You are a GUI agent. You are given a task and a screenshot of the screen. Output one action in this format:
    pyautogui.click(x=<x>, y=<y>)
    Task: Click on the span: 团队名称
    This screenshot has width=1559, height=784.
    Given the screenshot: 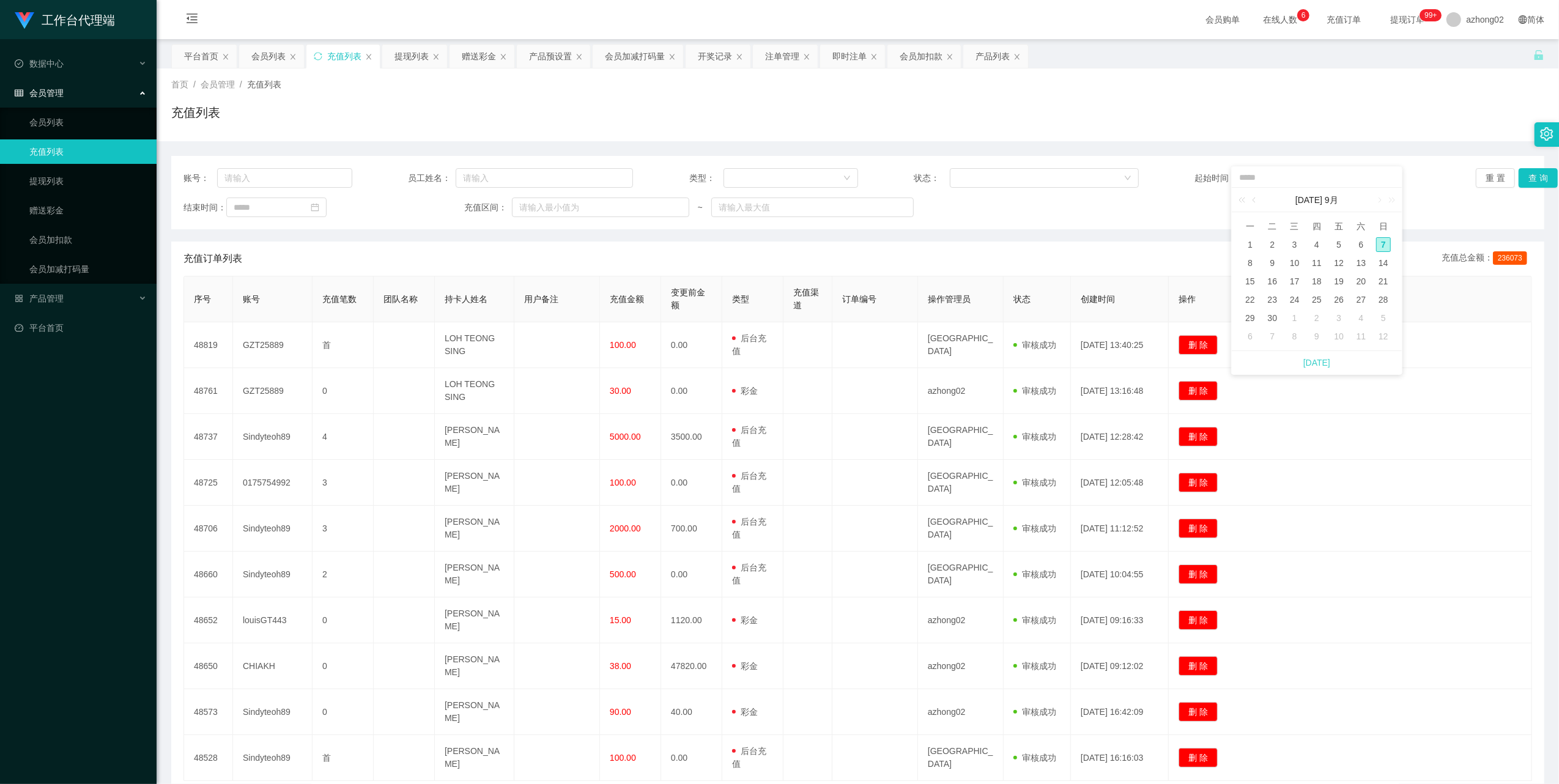 What is the action you would take?
    pyautogui.click(x=401, y=299)
    